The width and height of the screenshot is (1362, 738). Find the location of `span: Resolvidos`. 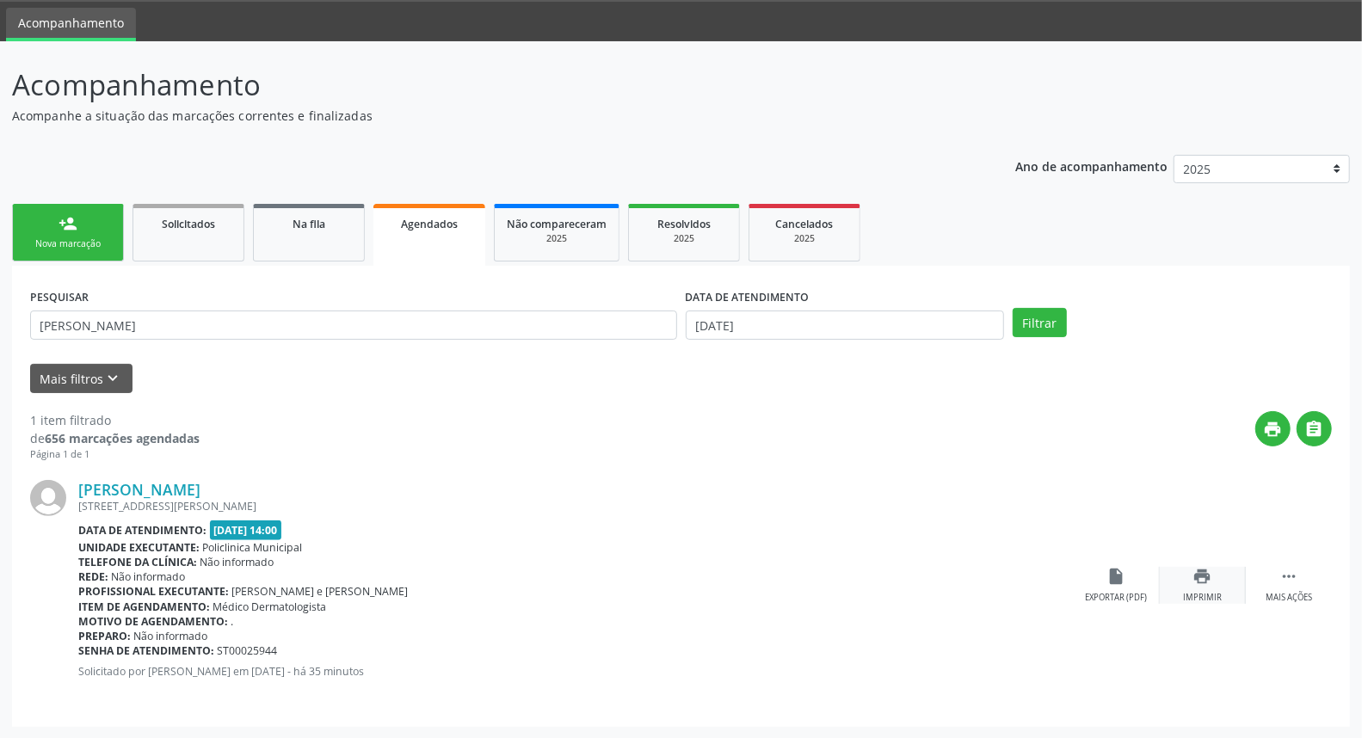

span: Resolvidos is located at coordinates (684, 224).